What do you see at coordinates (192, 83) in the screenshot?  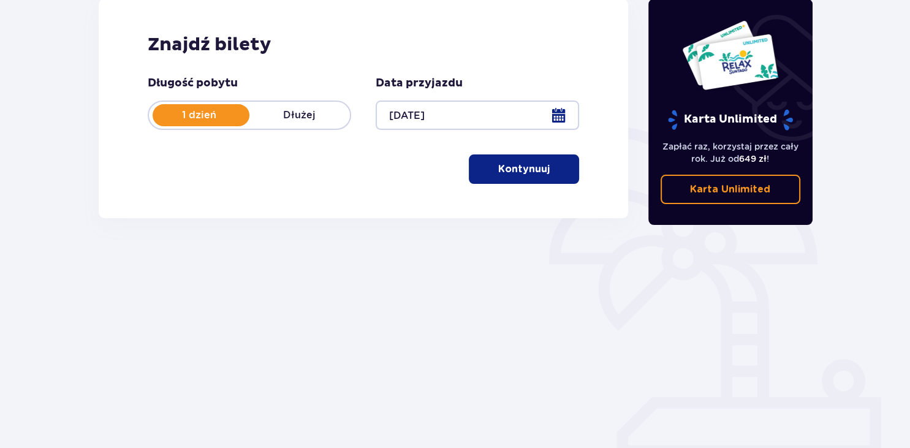 I see `p: Długość pobytu` at bounding box center [192, 83].